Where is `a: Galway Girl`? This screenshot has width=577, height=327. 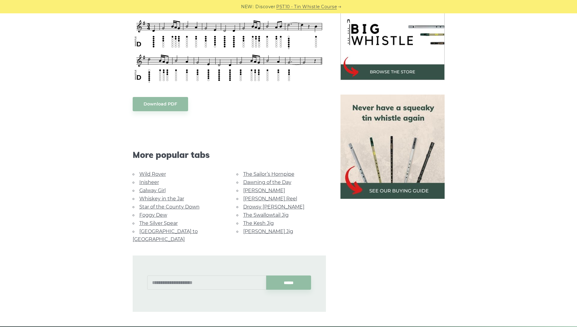 a: Galway Girl is located at coordinates (152, 190).